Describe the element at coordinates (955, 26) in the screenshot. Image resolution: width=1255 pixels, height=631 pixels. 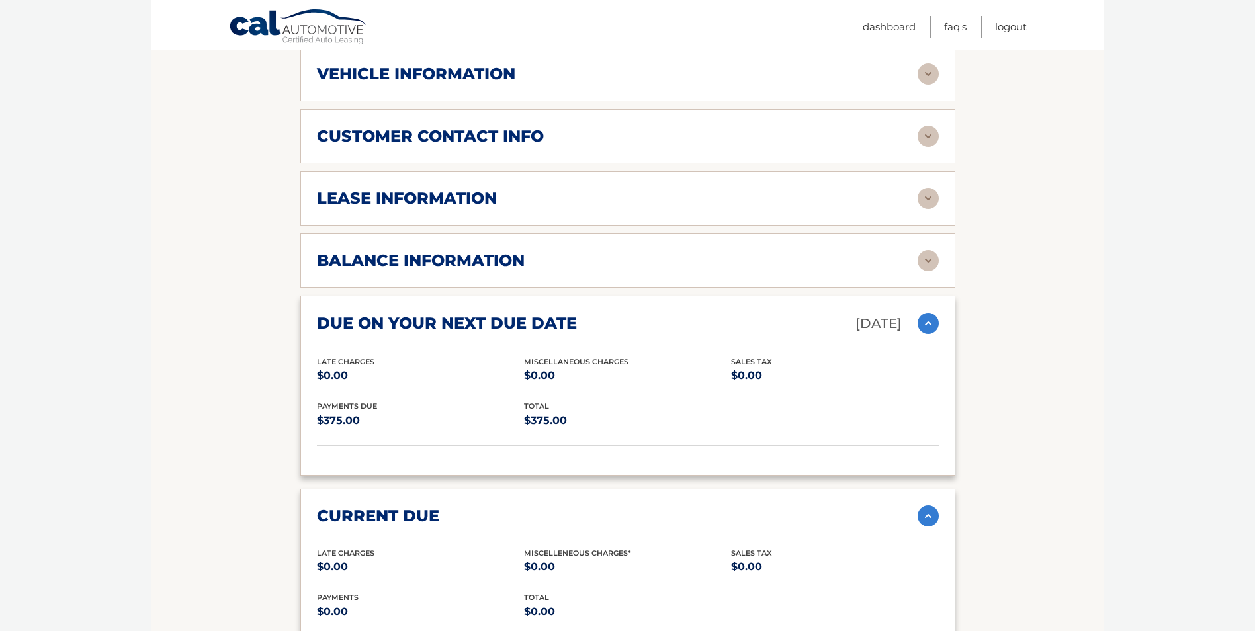
I see `a: FAQ's` at that location.